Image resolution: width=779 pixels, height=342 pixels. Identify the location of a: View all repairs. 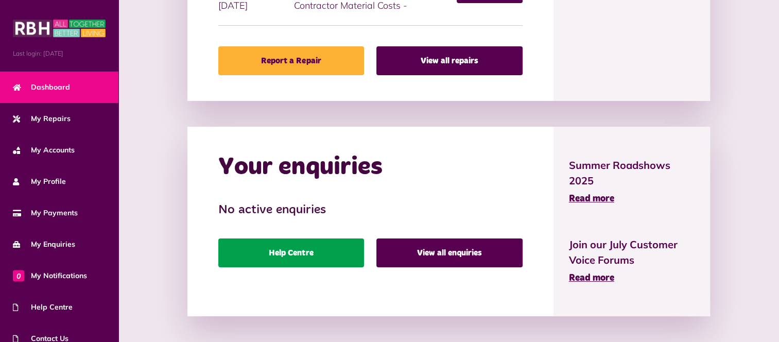
(449, 61).